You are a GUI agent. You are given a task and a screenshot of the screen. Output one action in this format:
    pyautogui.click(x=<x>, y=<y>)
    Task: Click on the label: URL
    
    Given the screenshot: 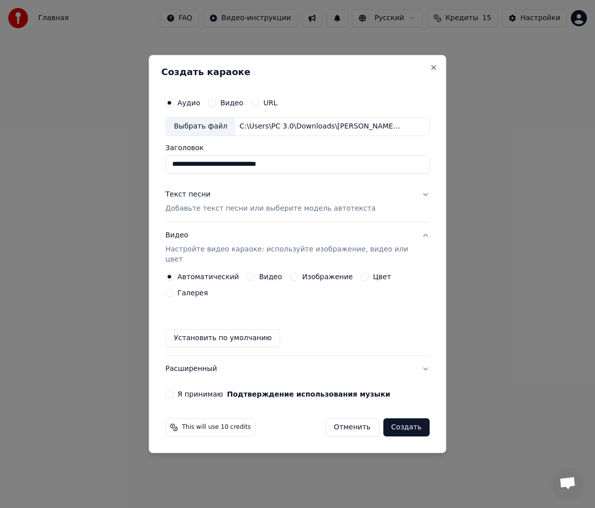 What is the action you would take?
    pyautogui.click(x=270, y=103)
    